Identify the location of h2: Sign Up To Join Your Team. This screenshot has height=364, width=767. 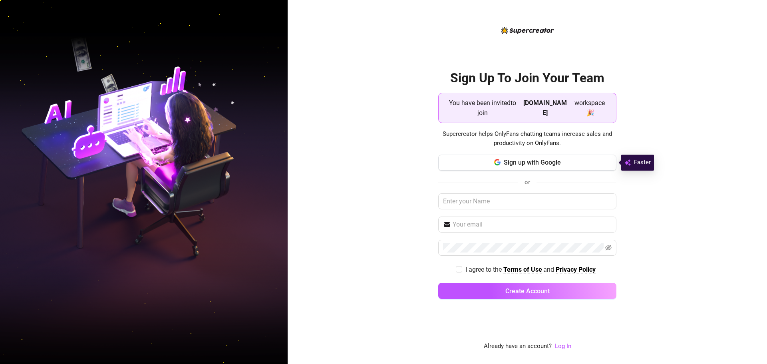
(527, 78).